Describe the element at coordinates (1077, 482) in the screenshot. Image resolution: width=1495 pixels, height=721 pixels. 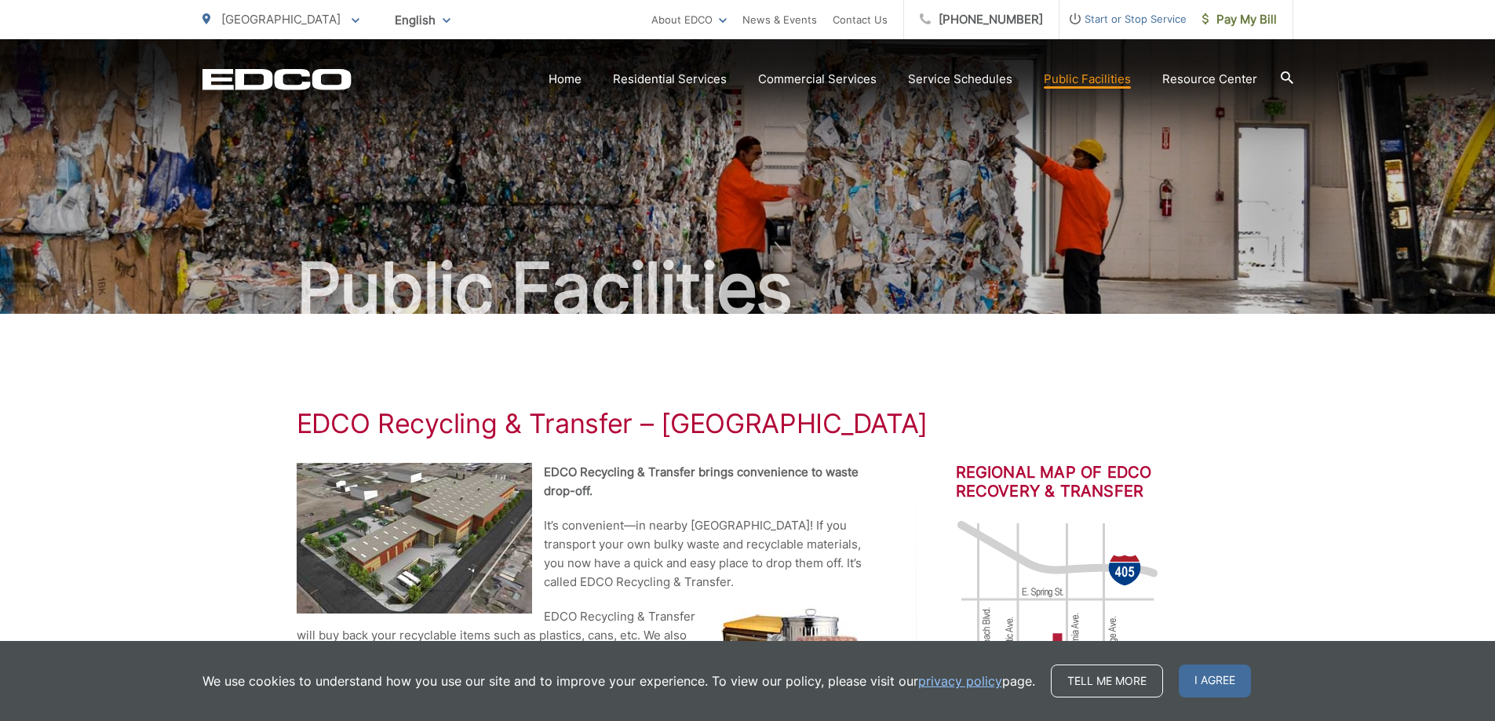
I see `h2: Regional Map of EDCO Recovery & Transfer` at that location.